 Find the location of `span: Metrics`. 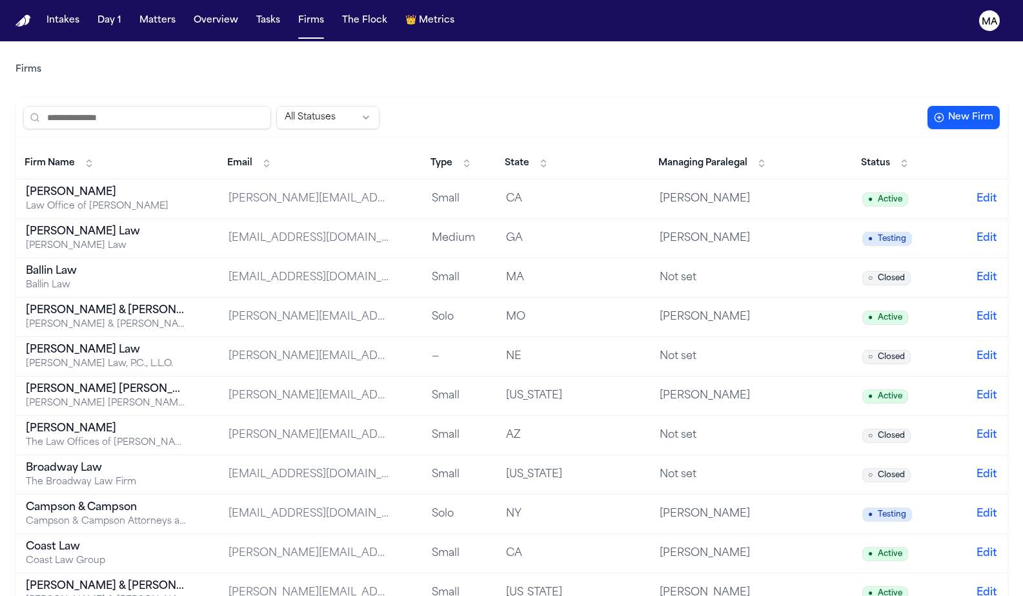

span: Metrics is located at coordinates (436, 21).